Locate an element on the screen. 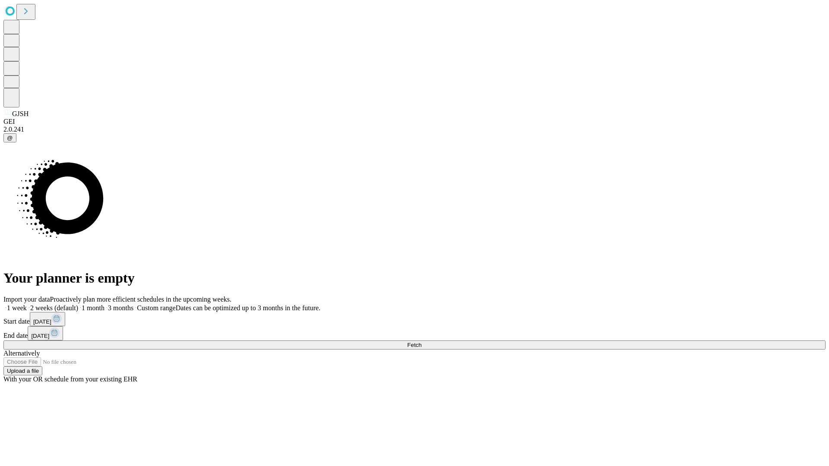 The width and height of the screenshot is (829, 466). div: Start date is located at coordinates (414, 319).